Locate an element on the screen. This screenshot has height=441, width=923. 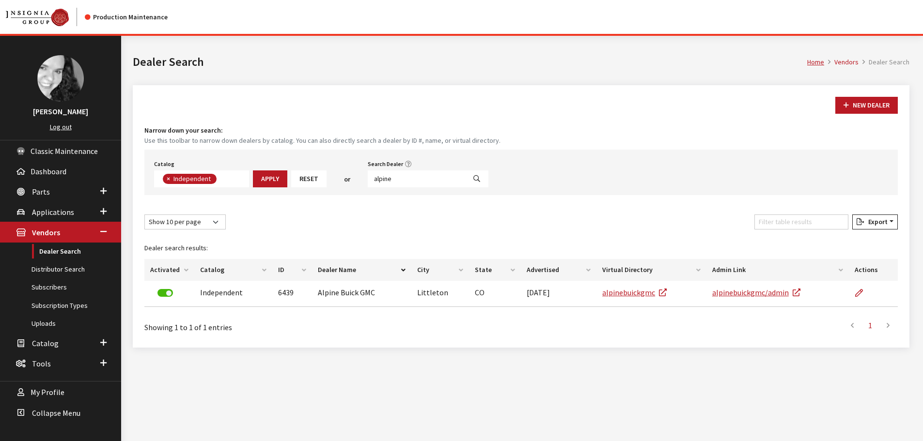
li: Dealer Search is located at coordinates (884, 62).